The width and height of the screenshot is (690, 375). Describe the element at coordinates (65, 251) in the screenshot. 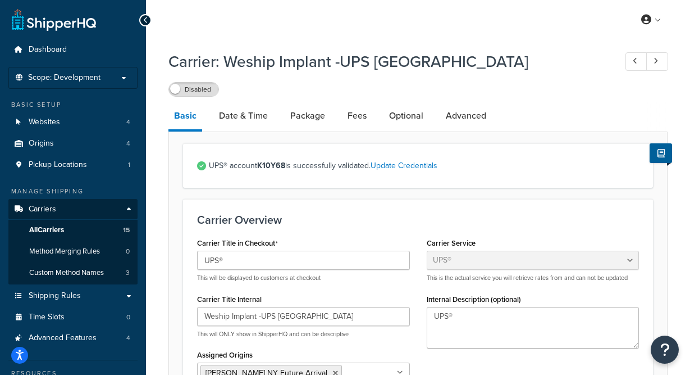

I see `span: Method Merging Rules` at that location.